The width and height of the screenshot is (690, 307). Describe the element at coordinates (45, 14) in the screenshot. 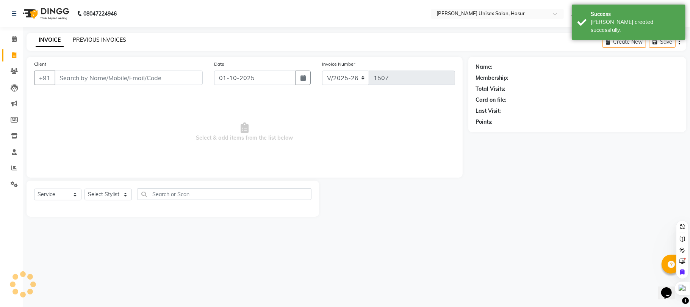

I see `img: logo` at that location.